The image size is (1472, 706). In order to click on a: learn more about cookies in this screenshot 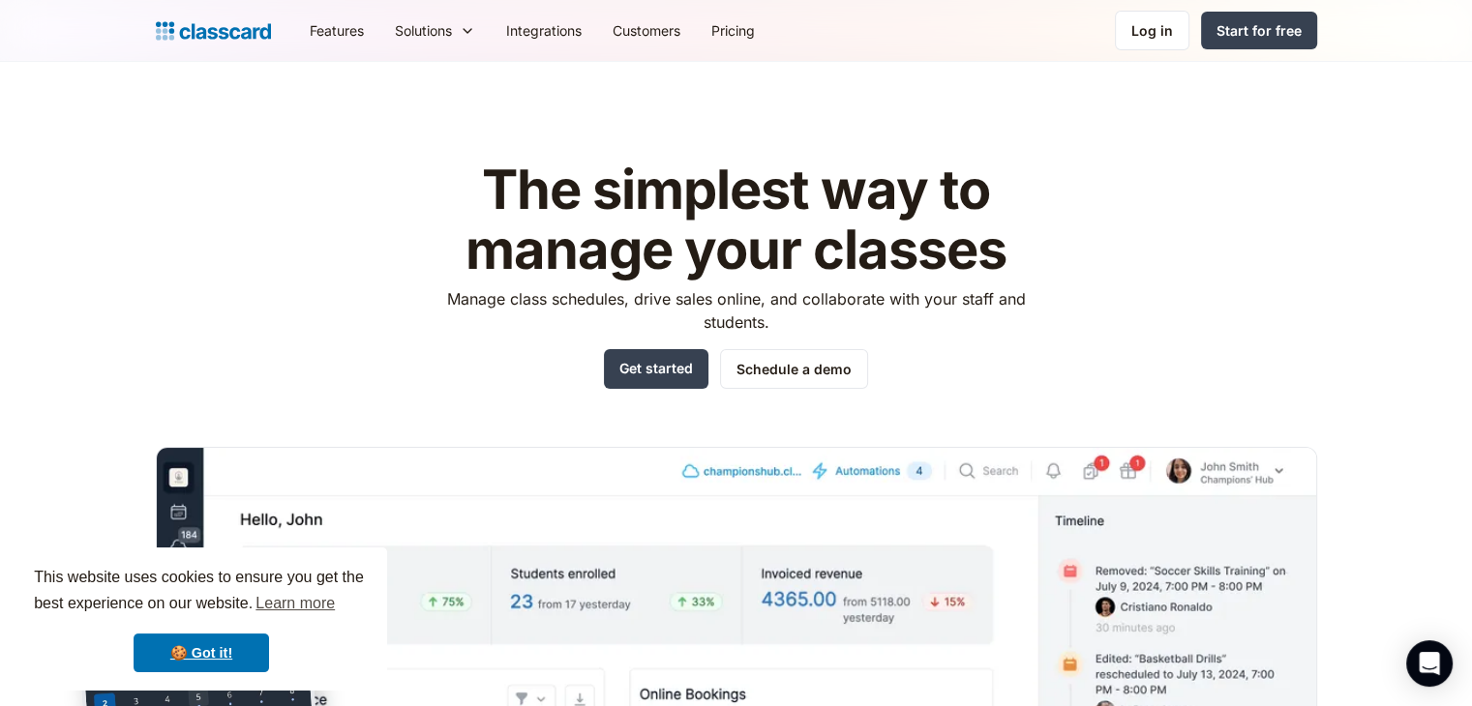, I will do `click(295, 604)`.